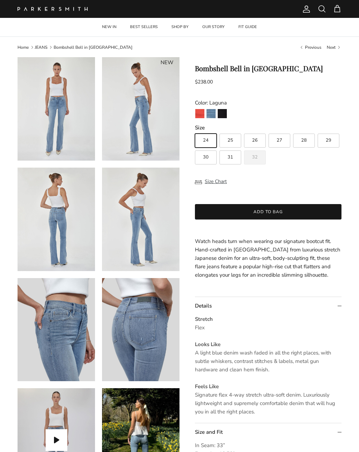 The width and height of the screenshot is (359, 452). Describe the element at coordinates (56, 440) in the screenshot. I see `button: Play video` at that location.